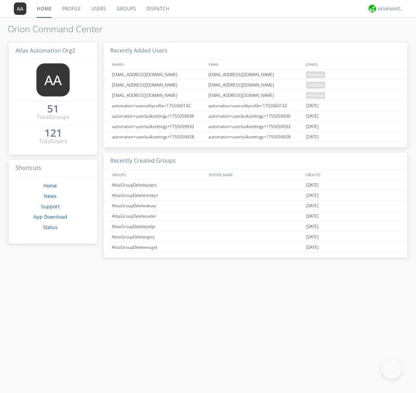 The width and height of the screenshot is (416, 393). What do you see at coordinates (158, 185) in the screenshot?
I see `div: AtlasGroupDeletepaqro` at bounding box center [158, 185].